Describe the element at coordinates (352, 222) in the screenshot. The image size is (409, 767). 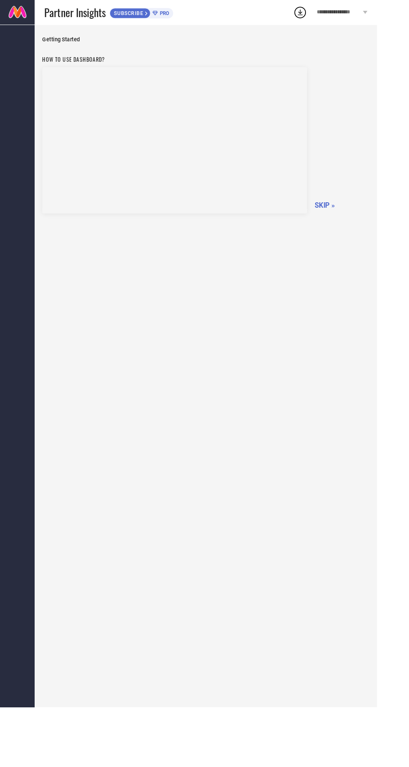
I see `span: SKIP »` at that location.